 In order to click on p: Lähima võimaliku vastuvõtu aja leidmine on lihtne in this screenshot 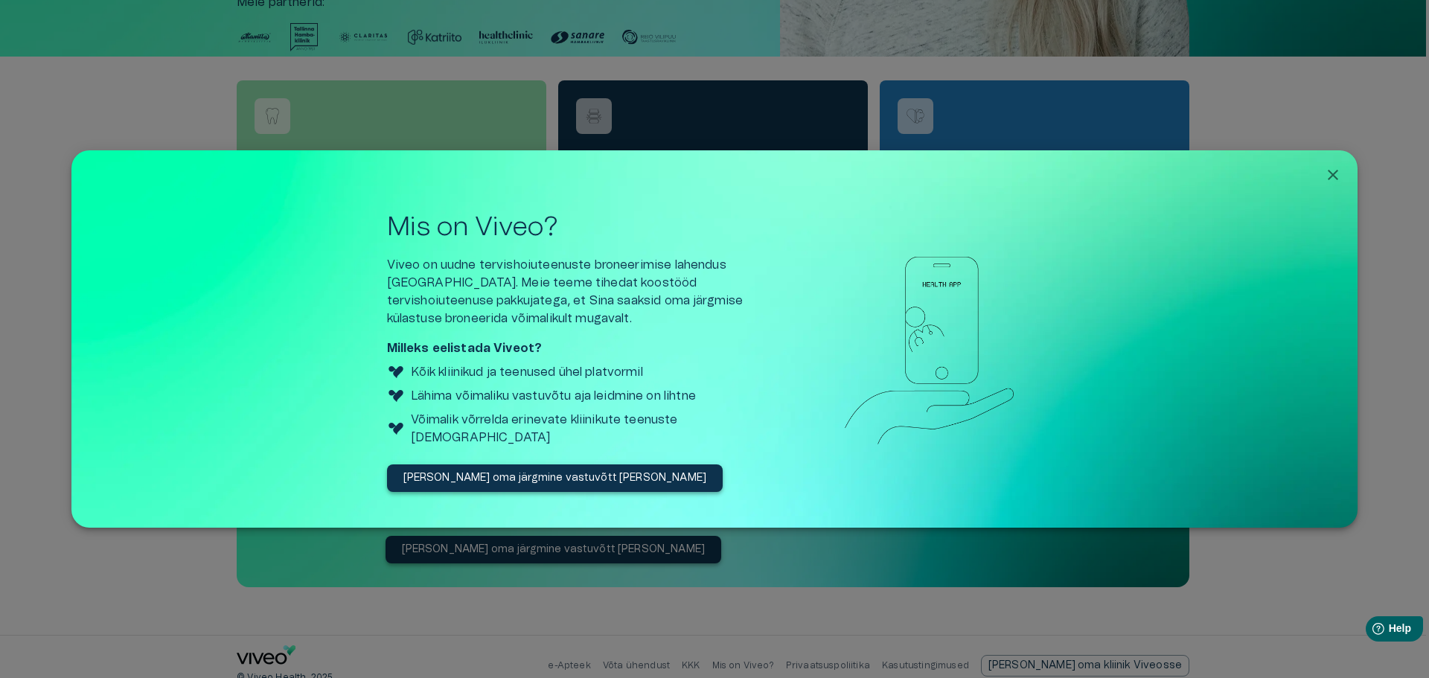, I will do `click(553, 396)`.